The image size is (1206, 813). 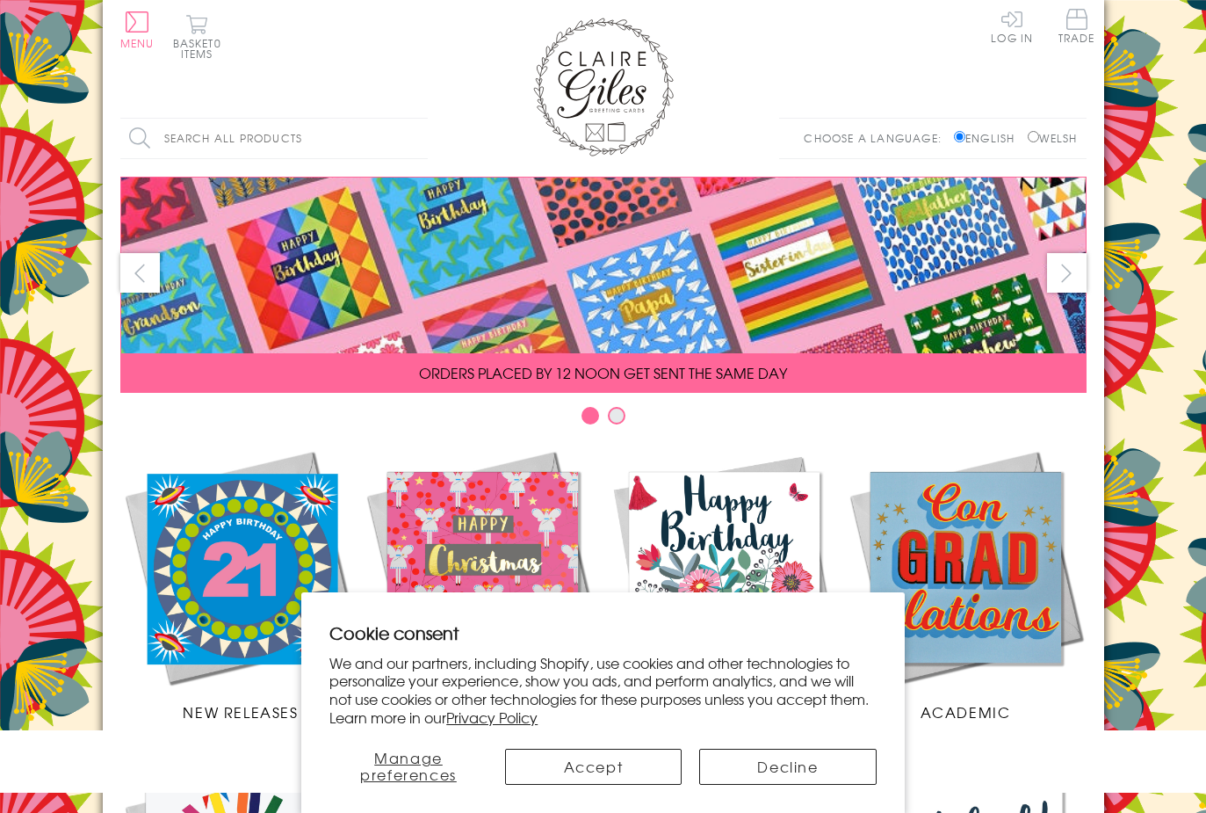 I want to click on a: Privacy Policy, so click(x=492, y=717).